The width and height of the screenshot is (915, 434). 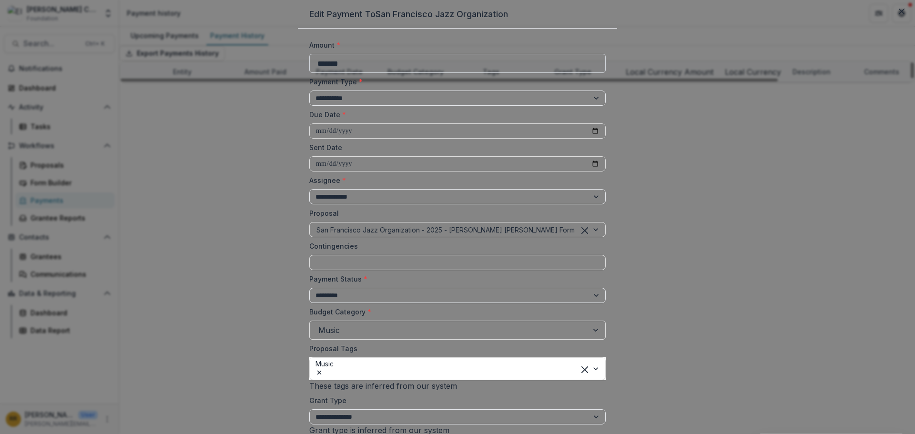 What do you see at coordinates (902, 11) in the screenshot?
I see `button: Close` at bounding box center [902, 11].